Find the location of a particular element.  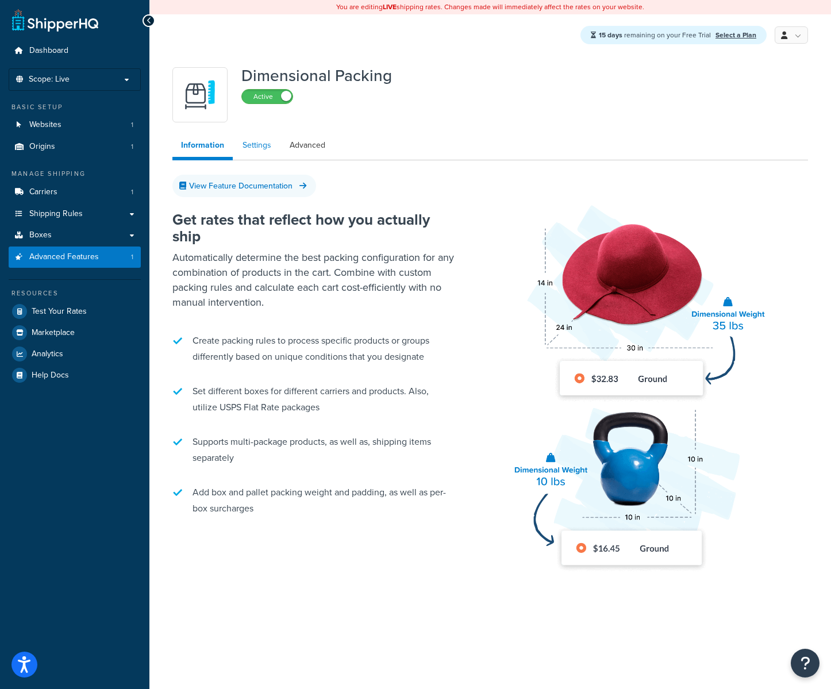

a: Advanced Features1 is located at coordinates (75, 257).